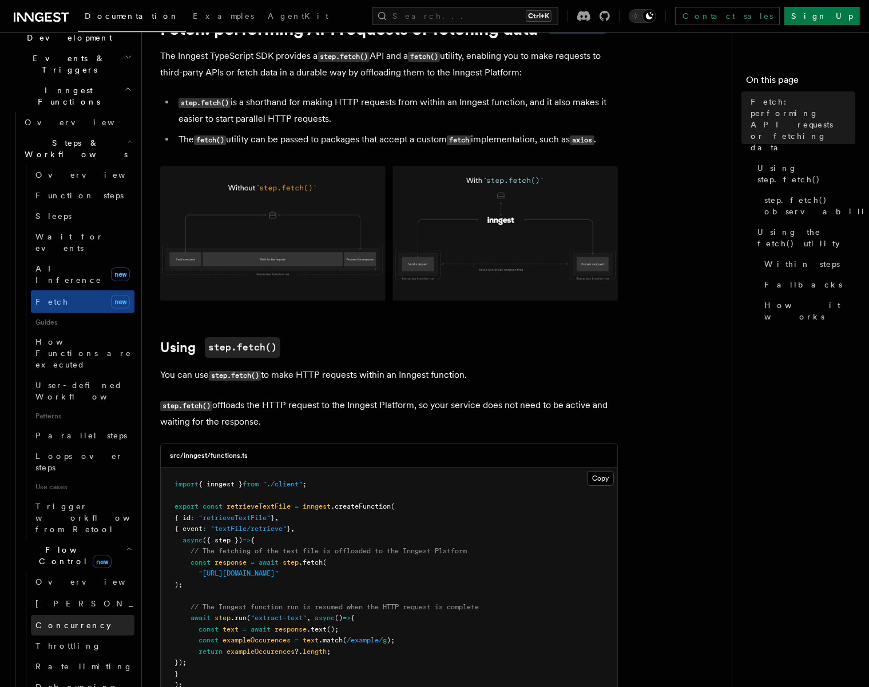 The height and width of the screenshot is (687, 869). Describe the element at coordinates (52, 302) in the screenshot. I see `span: Fetch` at that location.